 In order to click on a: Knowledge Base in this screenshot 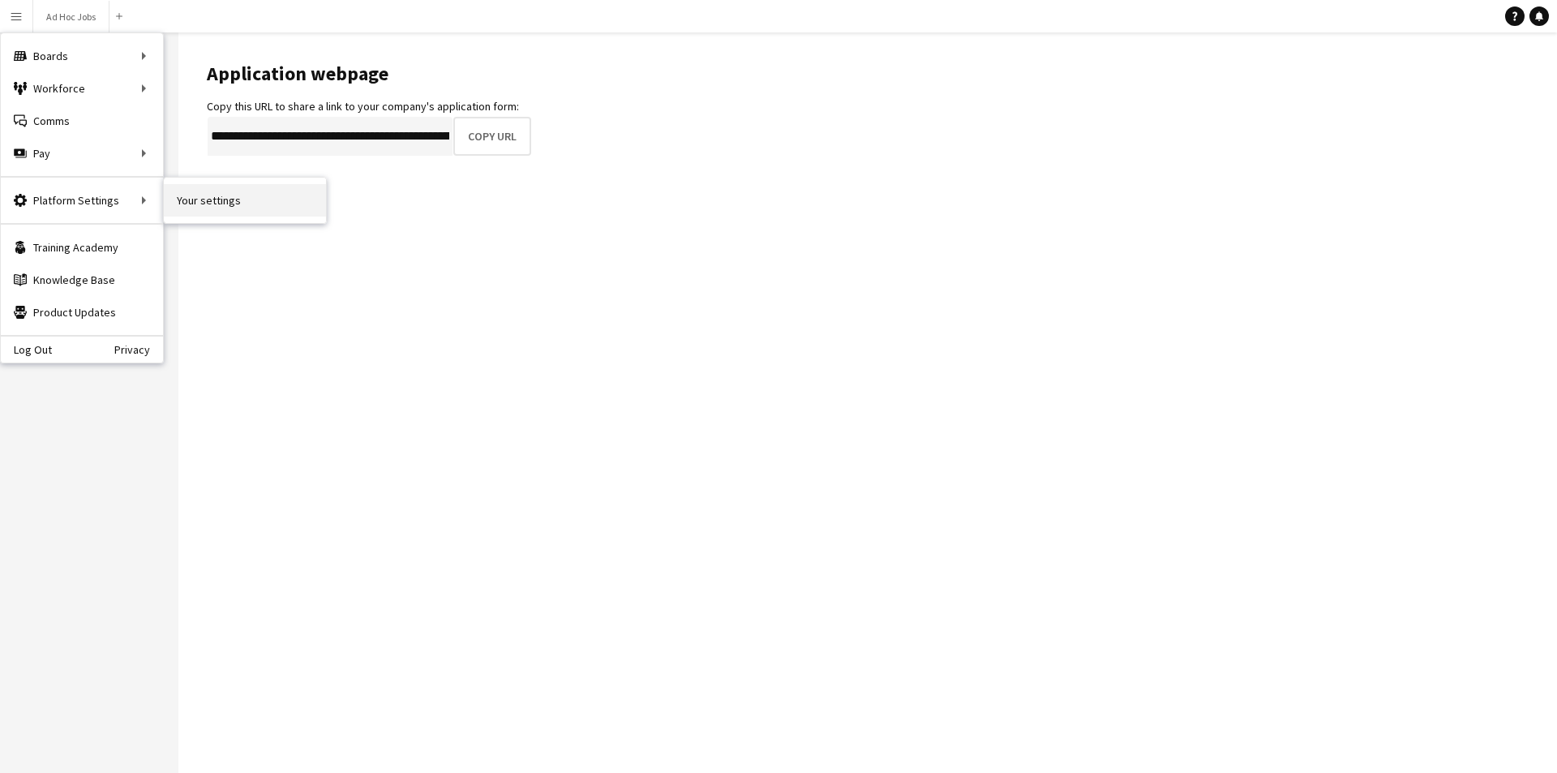, I will do `click(82, 280)`.